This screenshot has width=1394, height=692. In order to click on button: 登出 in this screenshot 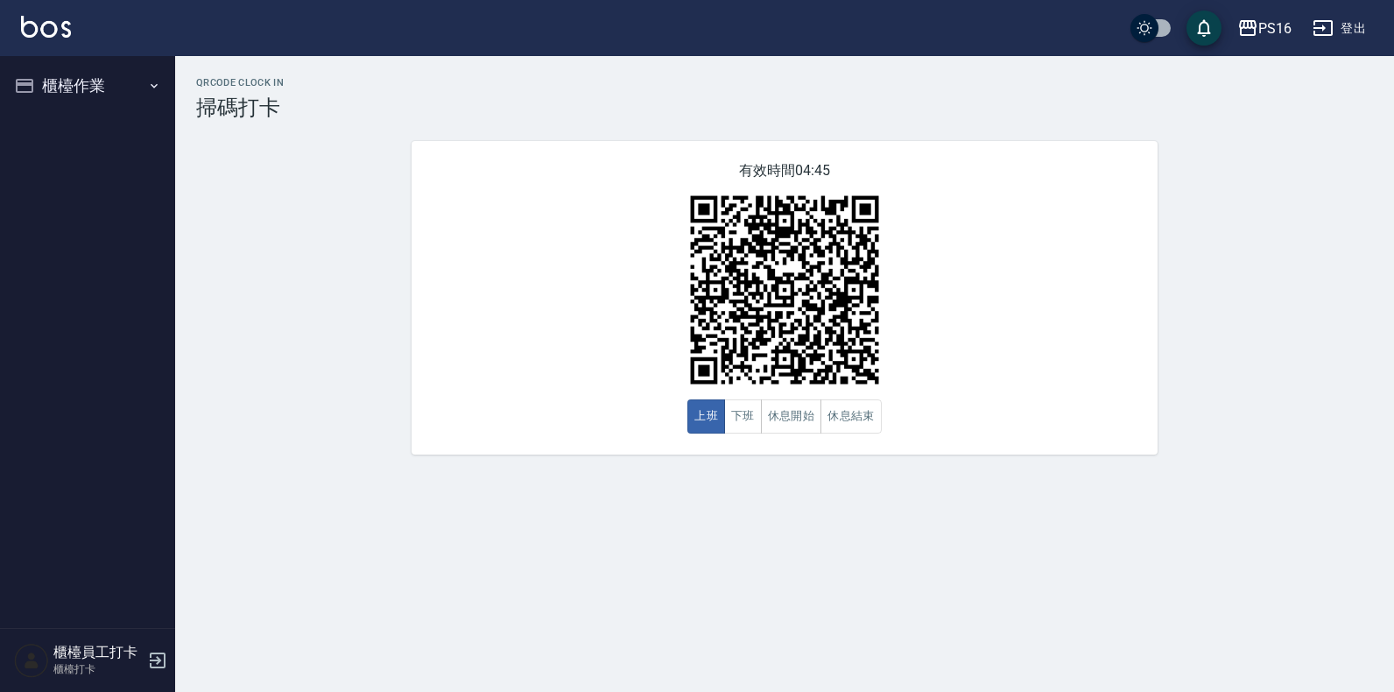, I will do `click(1339, 28)`.